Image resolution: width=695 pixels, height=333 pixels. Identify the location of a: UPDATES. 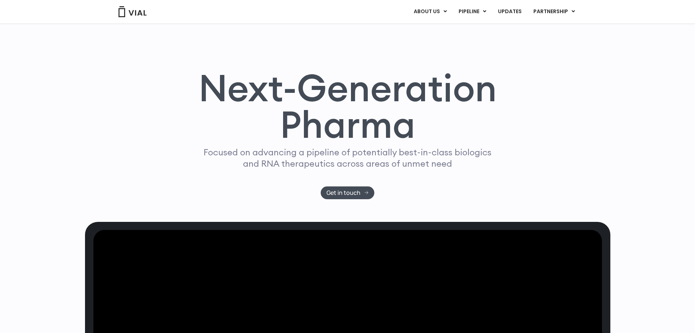
(510, 12).